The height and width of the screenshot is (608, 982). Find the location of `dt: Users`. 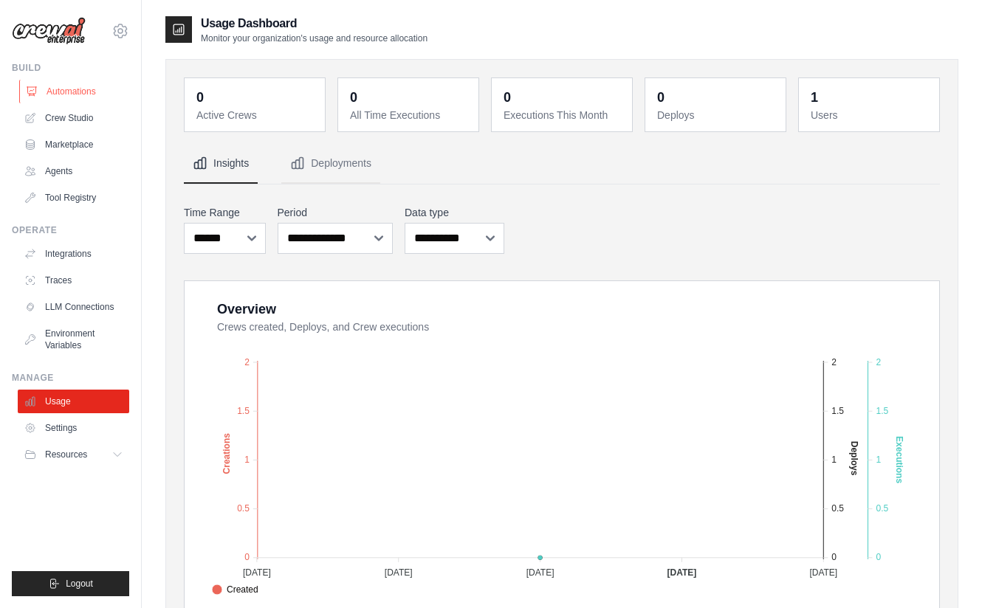

dt: Users is located at coordinates (870, 115).